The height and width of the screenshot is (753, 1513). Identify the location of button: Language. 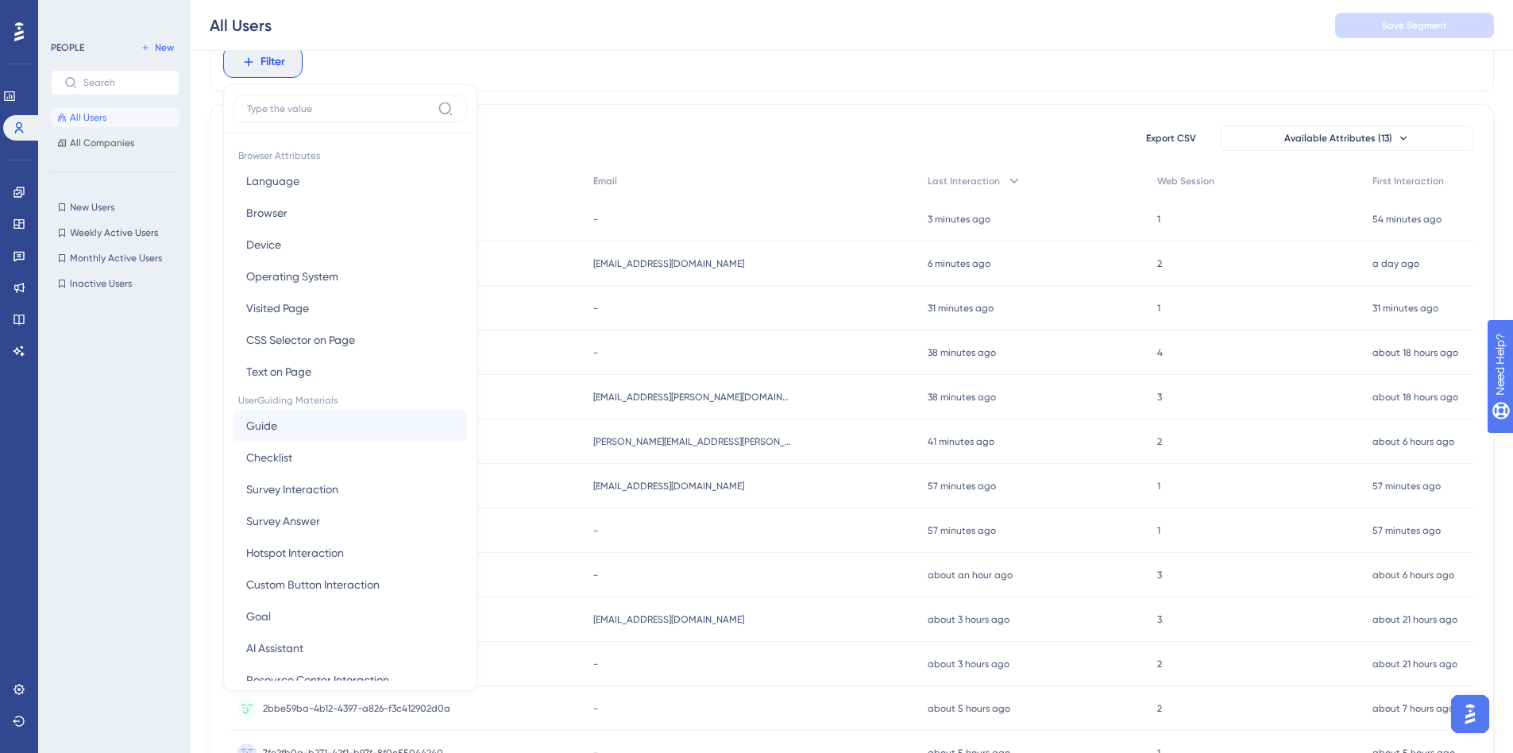
(350, 181).